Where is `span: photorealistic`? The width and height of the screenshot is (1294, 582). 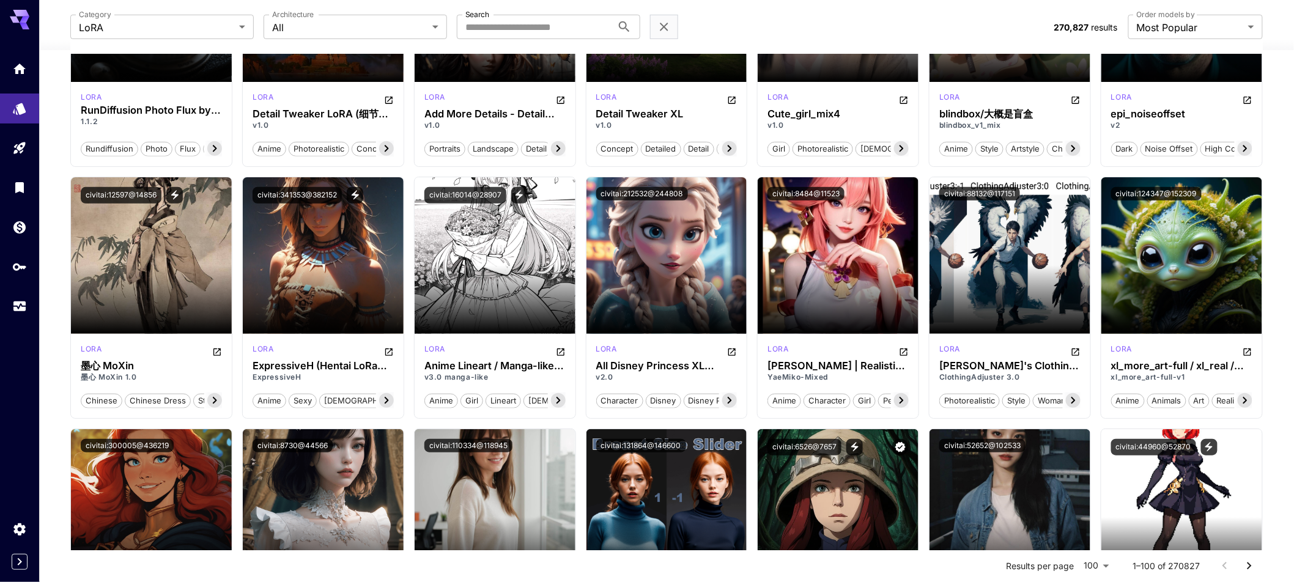 span: photorealistic is located at coordinates (822, 149).